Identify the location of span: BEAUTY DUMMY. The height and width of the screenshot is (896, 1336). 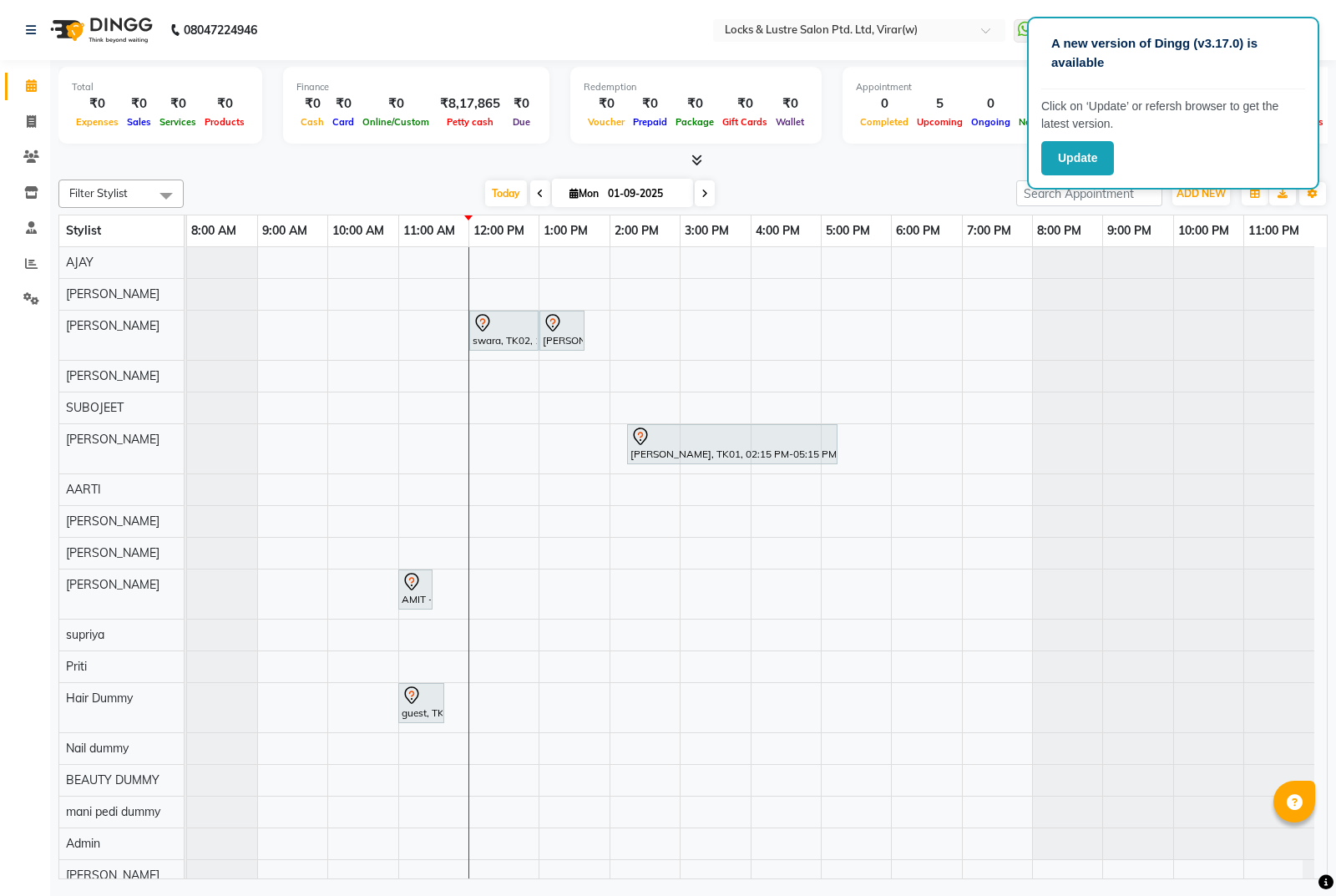
(113, 780).